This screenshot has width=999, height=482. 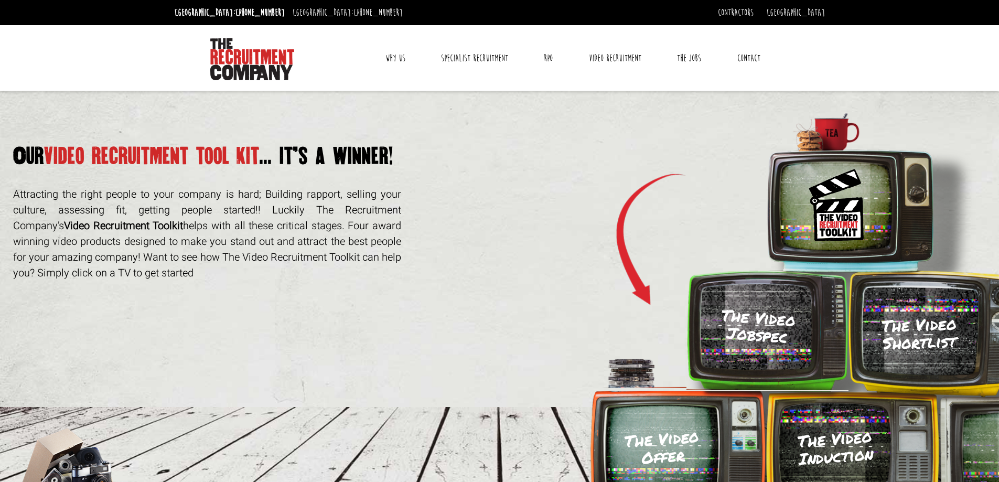 What do you see at coordinates (290, 156) in the screenshot?
I see `h1: video recruitment tool kit` at bounding box center [290, 156].